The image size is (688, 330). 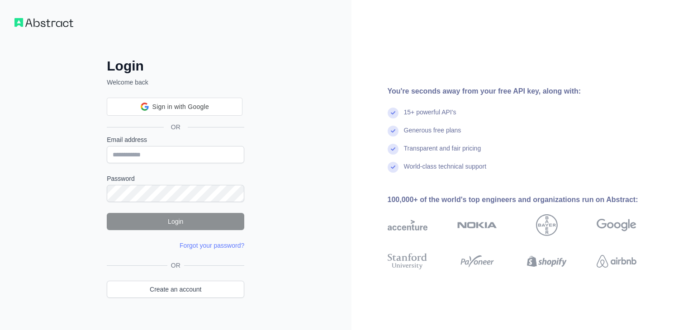 What do you see at coordinates (176, 140) in the screenshot?
I see `label: Email address` at bounding box center [176, 140].